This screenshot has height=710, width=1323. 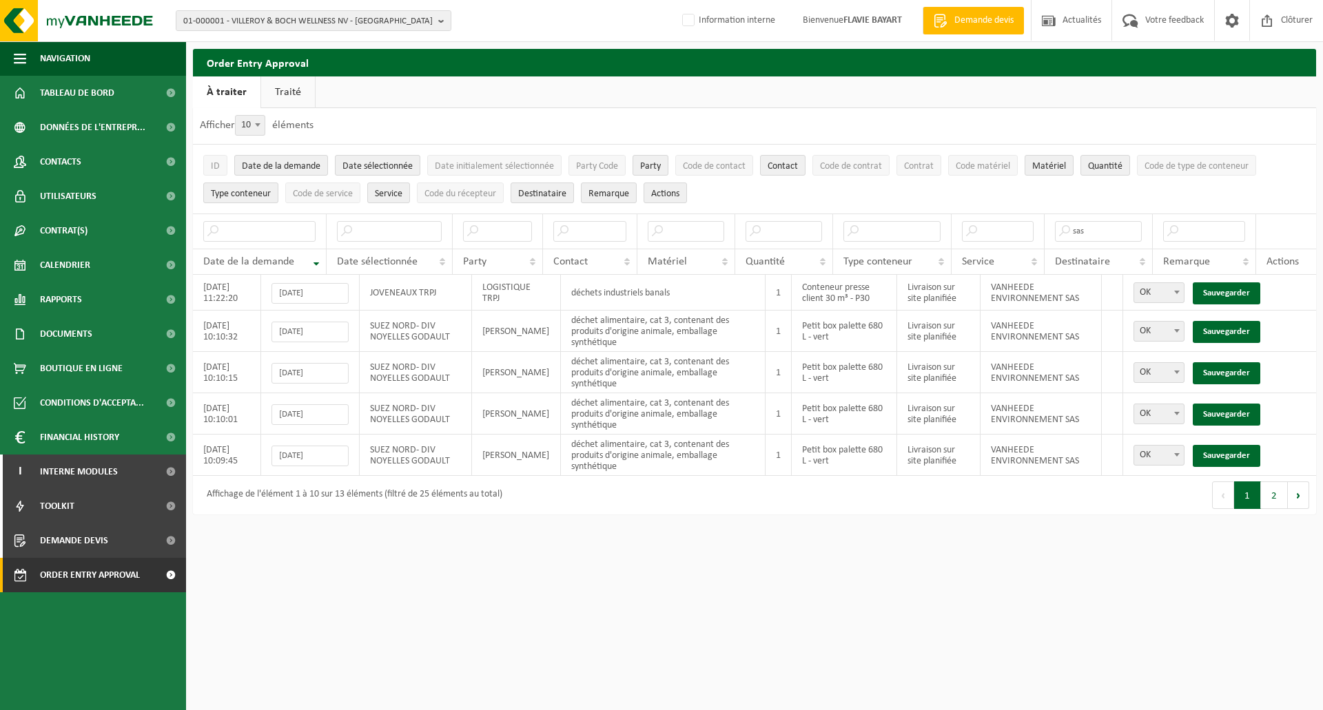 What do you see at coordinates (494, 166) in the screenshot?
I see `span: Date initialement sélectionnée` at bounding box center [494, 166].